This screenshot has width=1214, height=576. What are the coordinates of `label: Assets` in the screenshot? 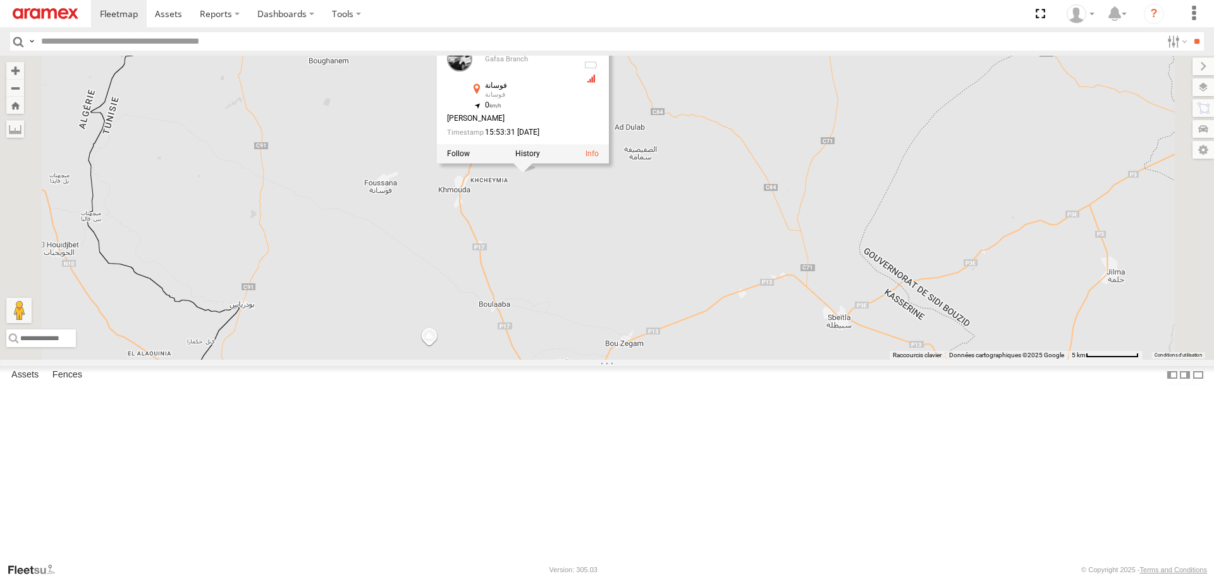 It's located at (25, 376).